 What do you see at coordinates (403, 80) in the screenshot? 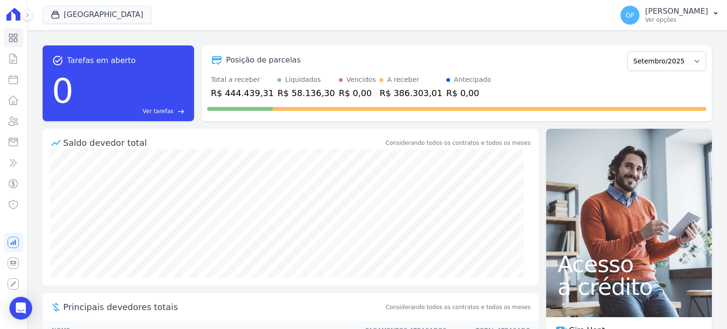
I see `div: A receber` at bounding box center [403, 80].